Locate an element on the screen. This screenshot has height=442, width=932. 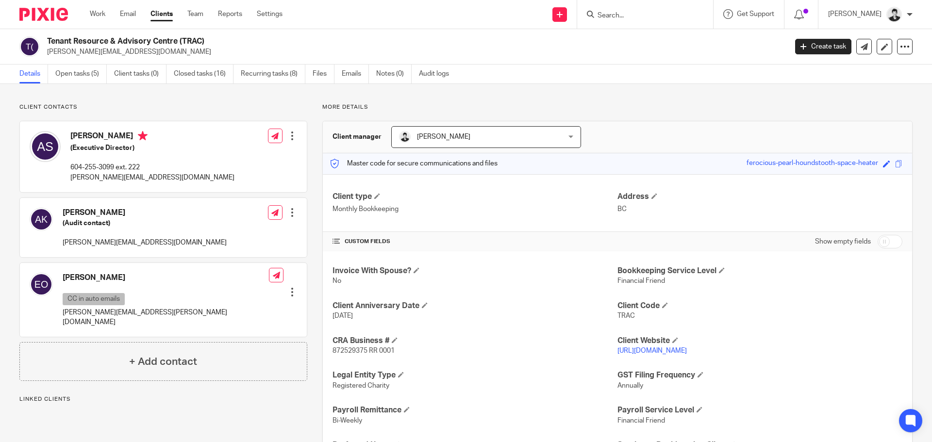
div: ferocious-pearl-houndstooth-space-heater is located at coordinates (812, 164).